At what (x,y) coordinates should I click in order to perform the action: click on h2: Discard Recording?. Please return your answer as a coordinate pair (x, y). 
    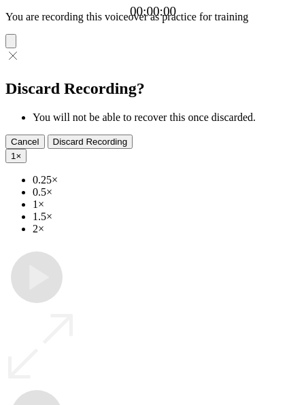
    Looking at the image, I should click on (153, 88).